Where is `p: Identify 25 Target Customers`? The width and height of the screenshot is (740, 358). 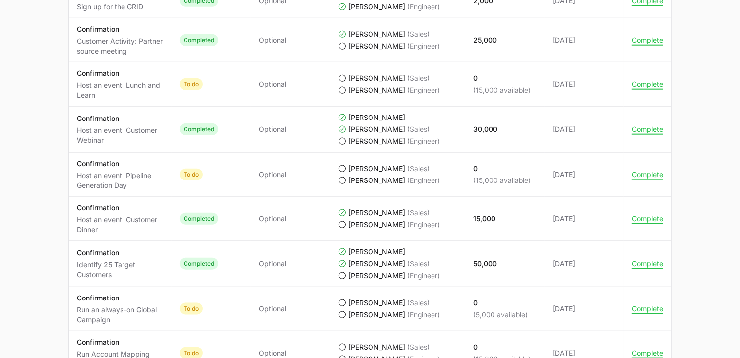
p: Identify 25 Target Customers is located at coordinates (120, 270).